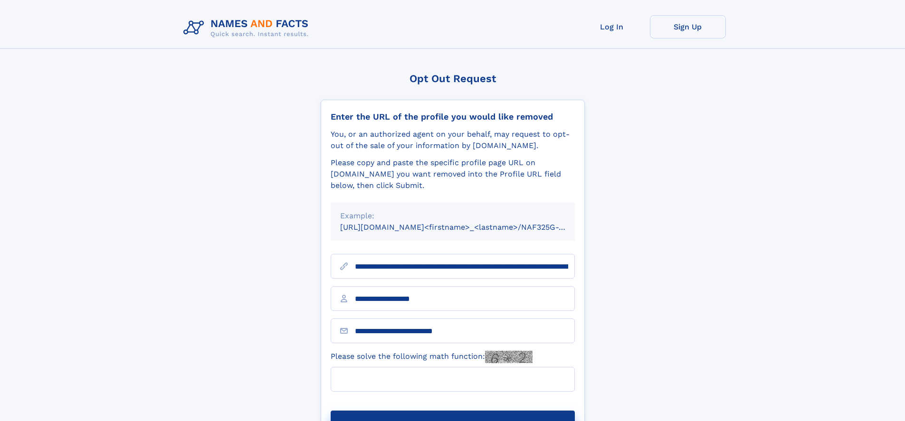 This screenshot has width=905, height=421. What do you see at coordinates (453, 140) in the screenshot?
I see `div: You, or an authorized agent on your behalf, may request to opt-out of the sale of your informatio...` at bounding box center [453, 140].